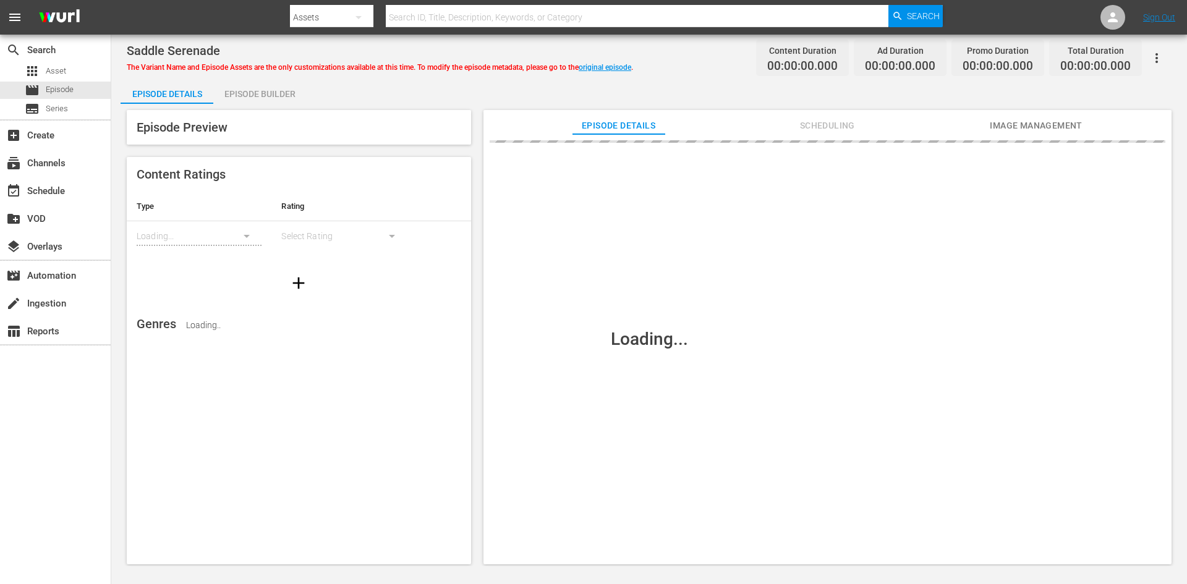  Describe the element at coordinates (14, 247) in the screenshot. I see `span: Overlays` at that location.